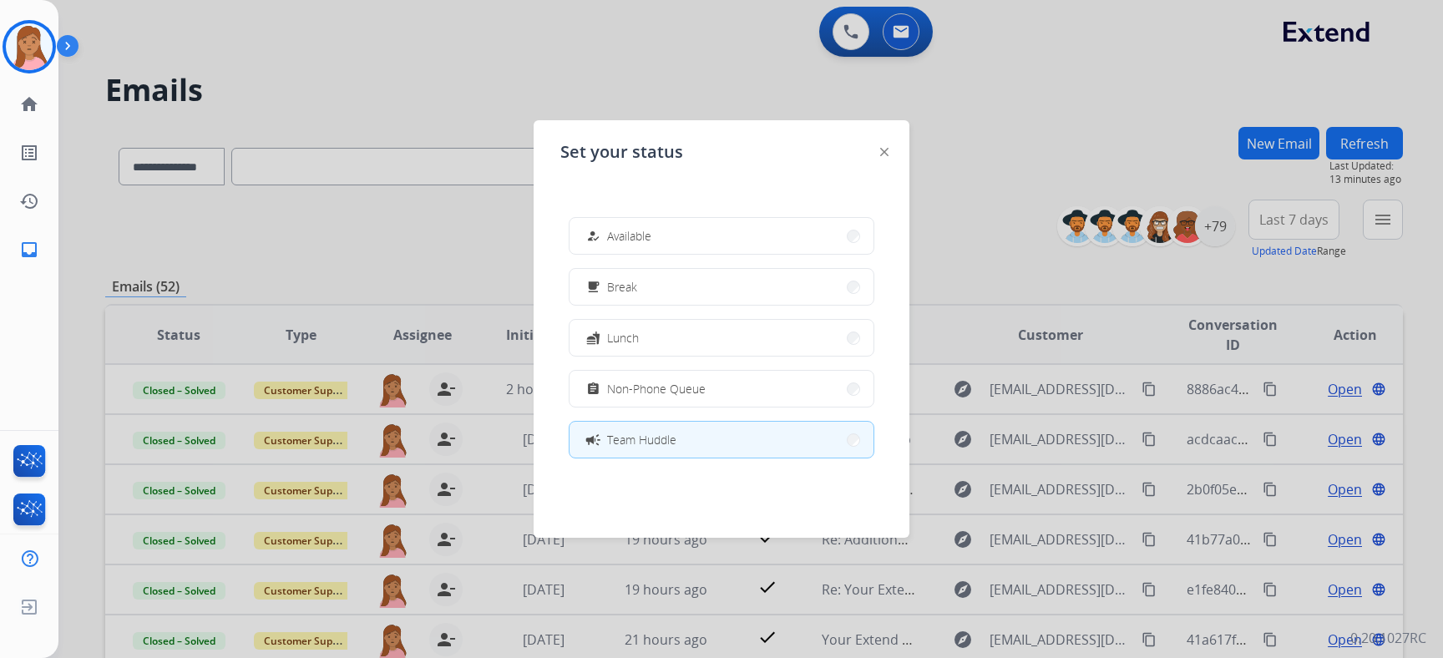 The width and height of the screenshot is (1443, 658). What do you see at coordinates (29, 250) in the screenshot?
I see `mat-icon: inbox` at bounding box center [29, 250].